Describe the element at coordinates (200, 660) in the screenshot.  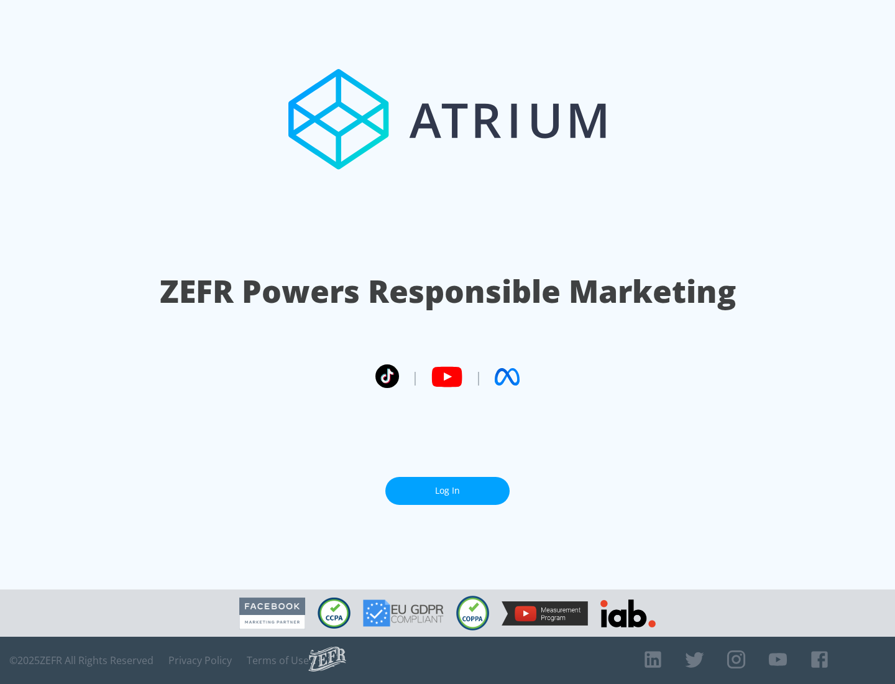
I see `a: Privacy Policy` at that location.